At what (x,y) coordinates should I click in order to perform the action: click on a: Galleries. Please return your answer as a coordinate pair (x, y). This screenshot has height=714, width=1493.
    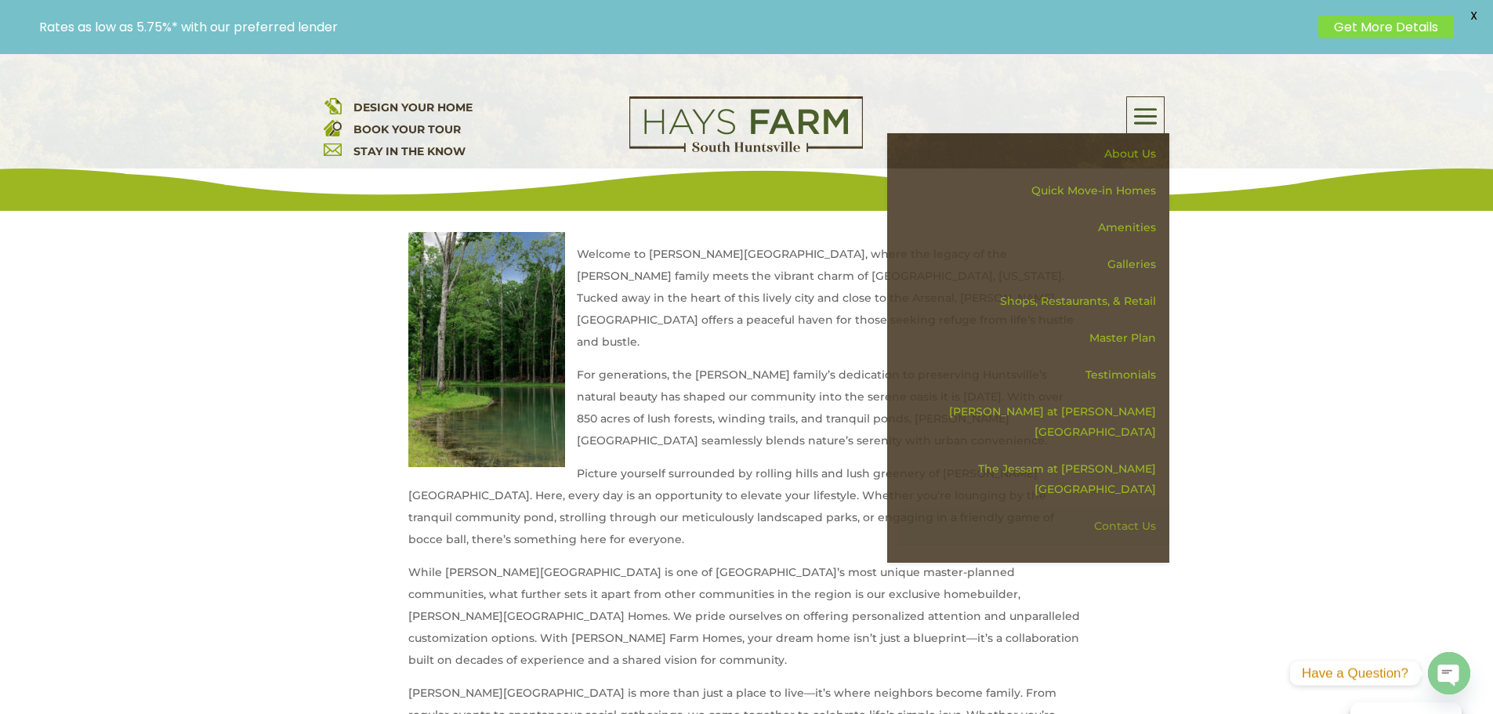
    Looking at the image, I should click on (1034, 264).